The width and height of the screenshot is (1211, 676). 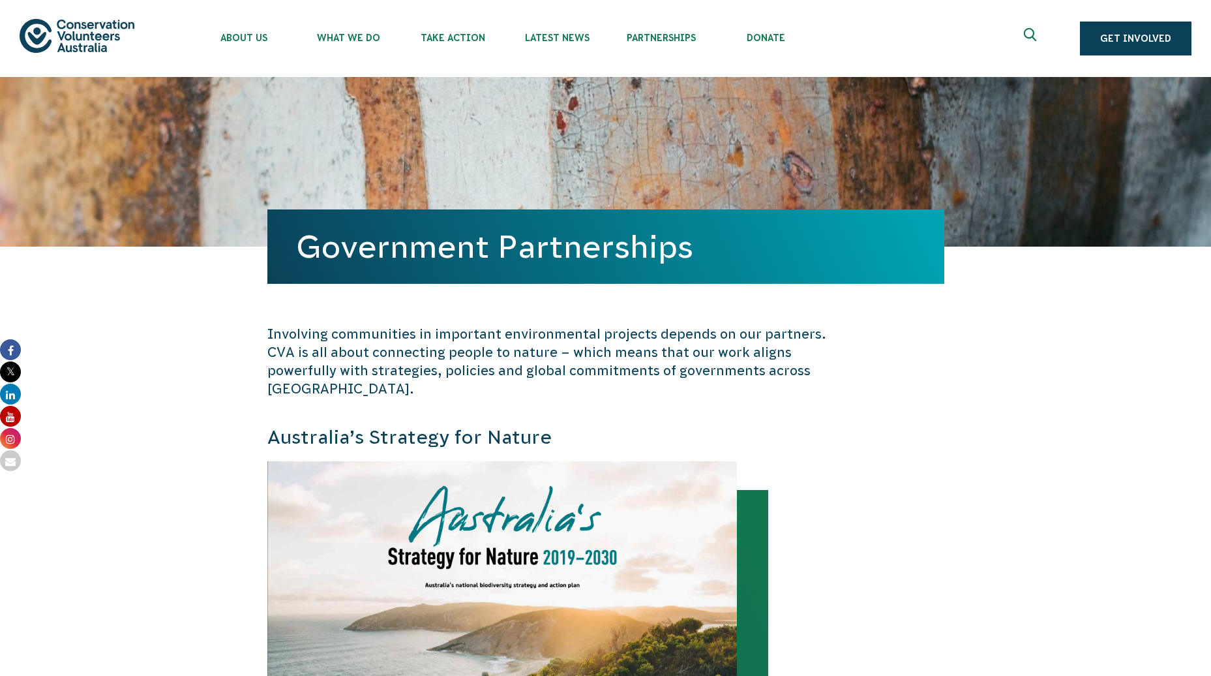 What do you see at coordinates (547, 437) in the screenshot?
I see `h3: Australia’s Strategy for Nature` at bounding box center [547, 437].